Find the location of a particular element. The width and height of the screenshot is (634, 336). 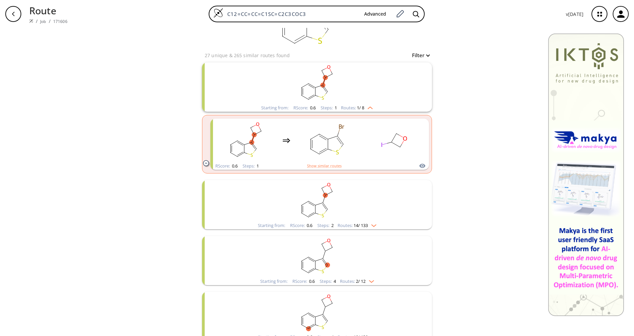

p: Route is located at coordinates (48, 10).